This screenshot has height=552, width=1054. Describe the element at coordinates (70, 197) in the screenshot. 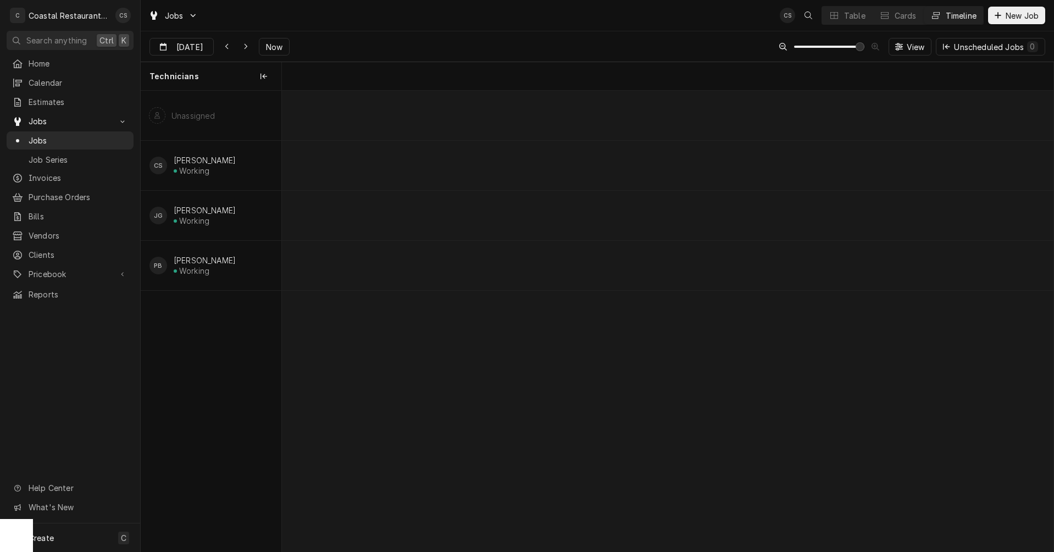

I see `a: Purchase Orders` at that location.